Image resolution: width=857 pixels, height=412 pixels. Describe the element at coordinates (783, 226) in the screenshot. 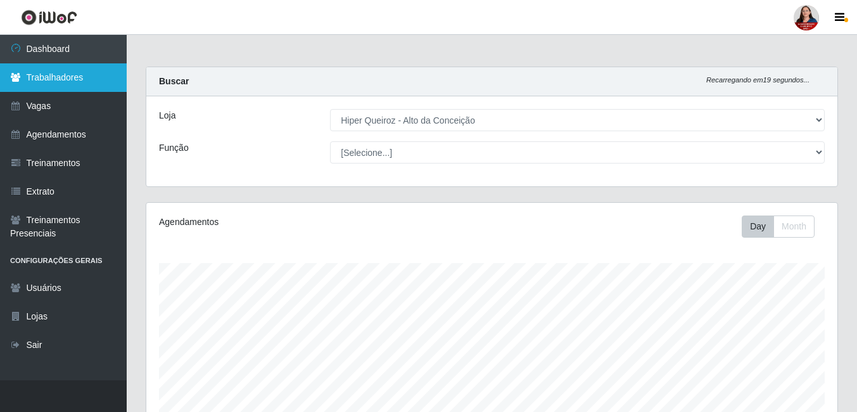

I see `div: Toolbar with button groups` at that location.